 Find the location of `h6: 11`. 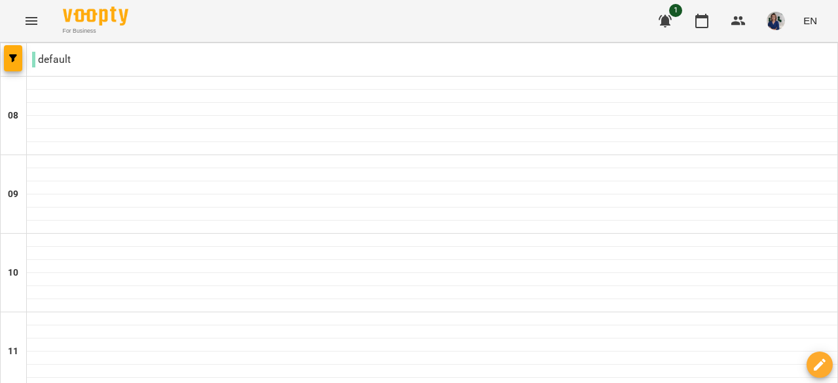

h6: 11 is located at coordinates (13, 352).